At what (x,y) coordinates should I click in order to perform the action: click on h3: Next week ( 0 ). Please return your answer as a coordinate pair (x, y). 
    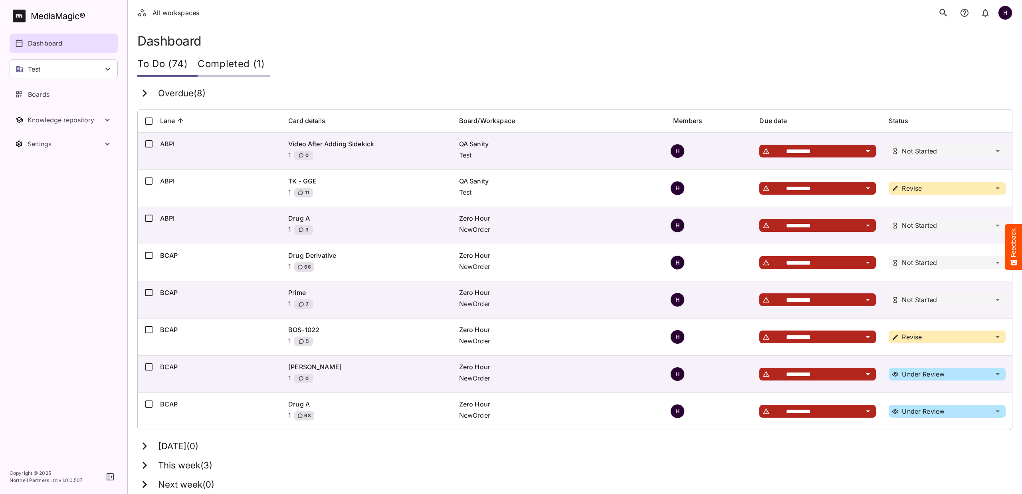
    Looking at the image, I should click on (186, 484).